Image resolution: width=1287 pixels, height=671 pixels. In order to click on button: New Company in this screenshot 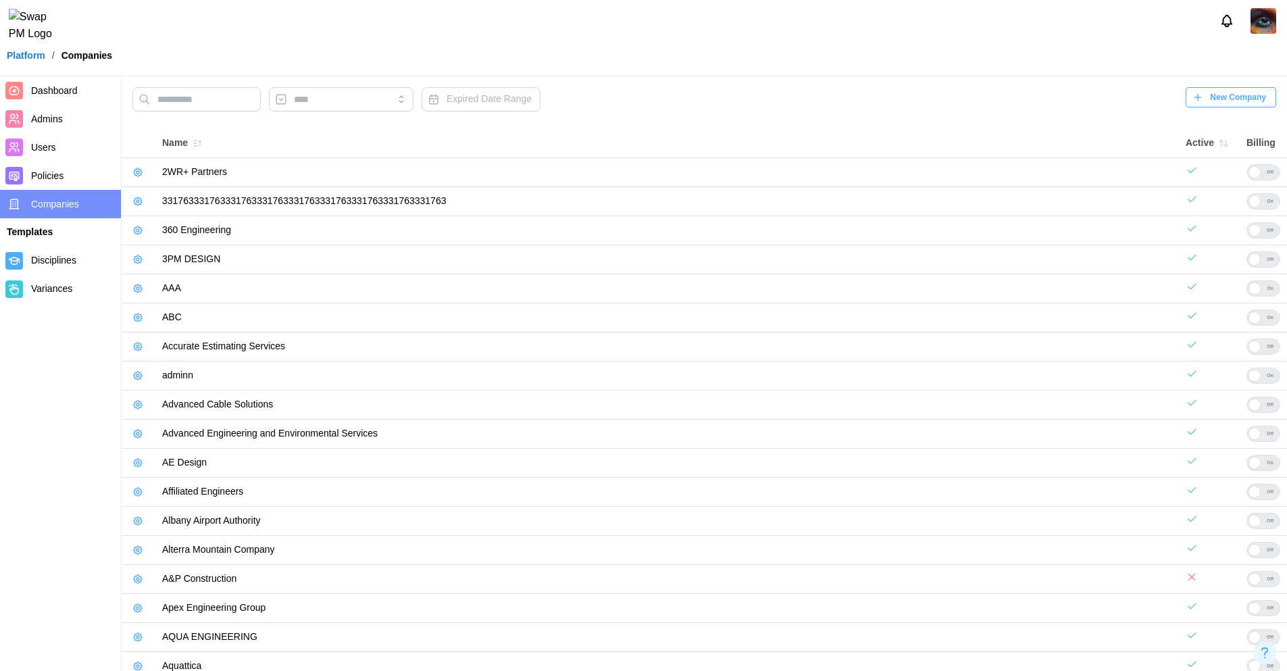, I will do `click(1231, 97)`.